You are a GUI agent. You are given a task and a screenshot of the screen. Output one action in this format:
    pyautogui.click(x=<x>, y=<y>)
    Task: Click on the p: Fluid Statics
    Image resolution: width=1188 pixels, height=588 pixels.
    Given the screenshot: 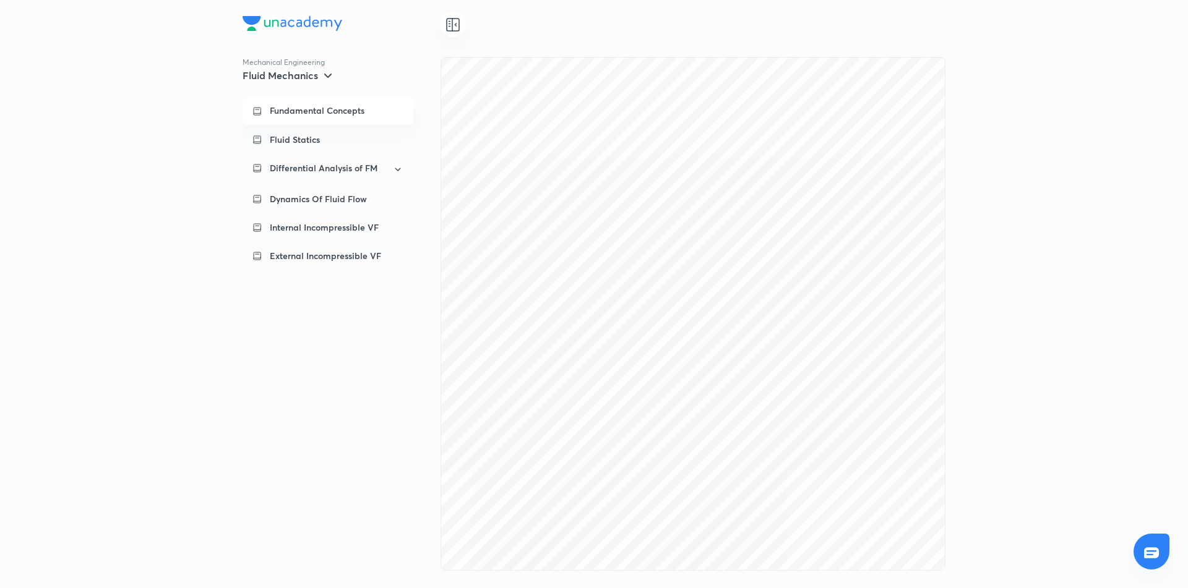 What is the action you would take?
    pyautogui.click(x=294, y=140)
    